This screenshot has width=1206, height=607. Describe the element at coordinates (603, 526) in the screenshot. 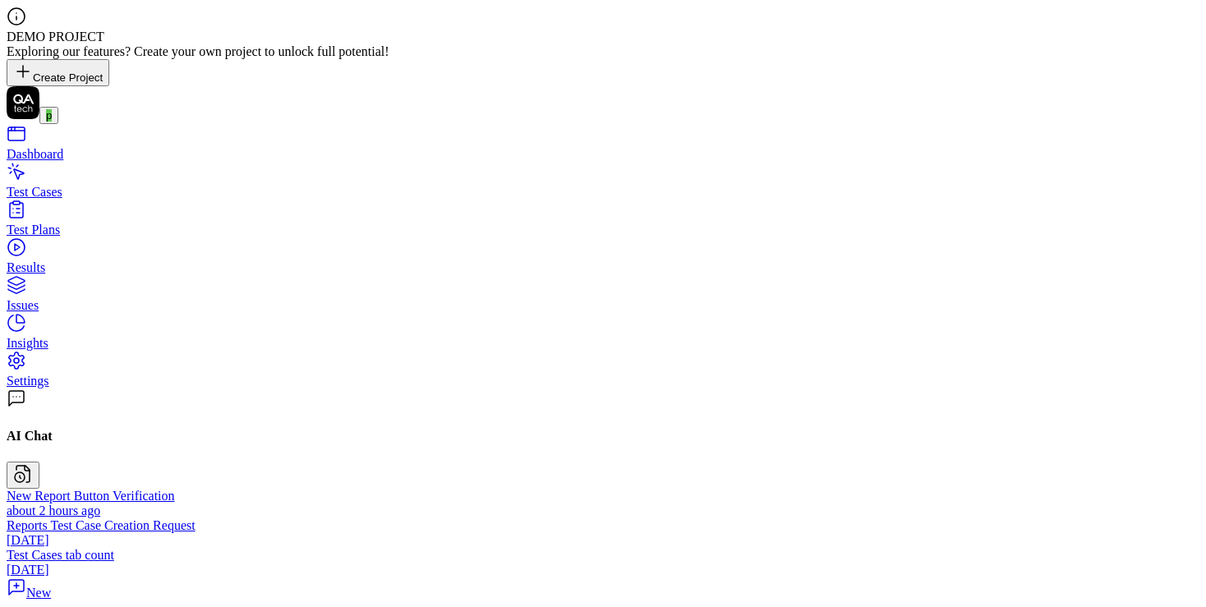

I see `div: Reports Test Case Creation Request` at that location.